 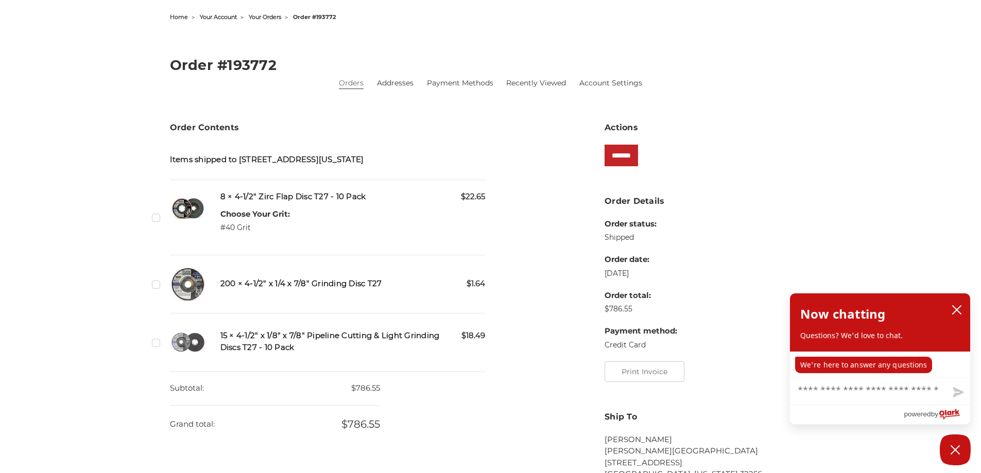 What do you see at coordinates (641, 237) in the screenshot?
I see `dd: Shipped` at bounding box center [641, 237].